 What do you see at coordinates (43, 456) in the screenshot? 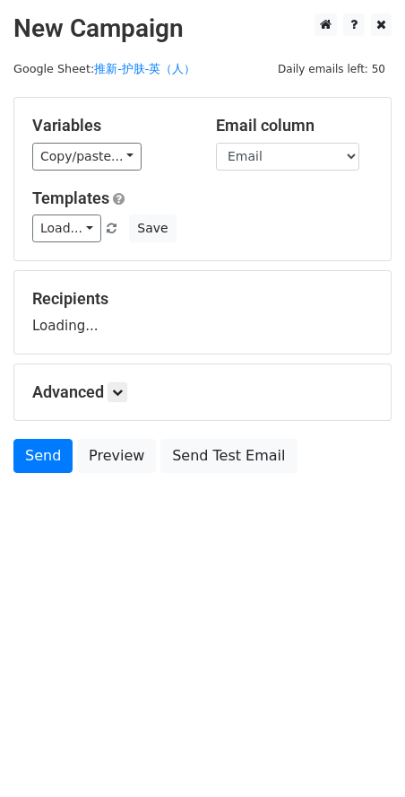
I see `a: Send` at bounding box center [43, 456].